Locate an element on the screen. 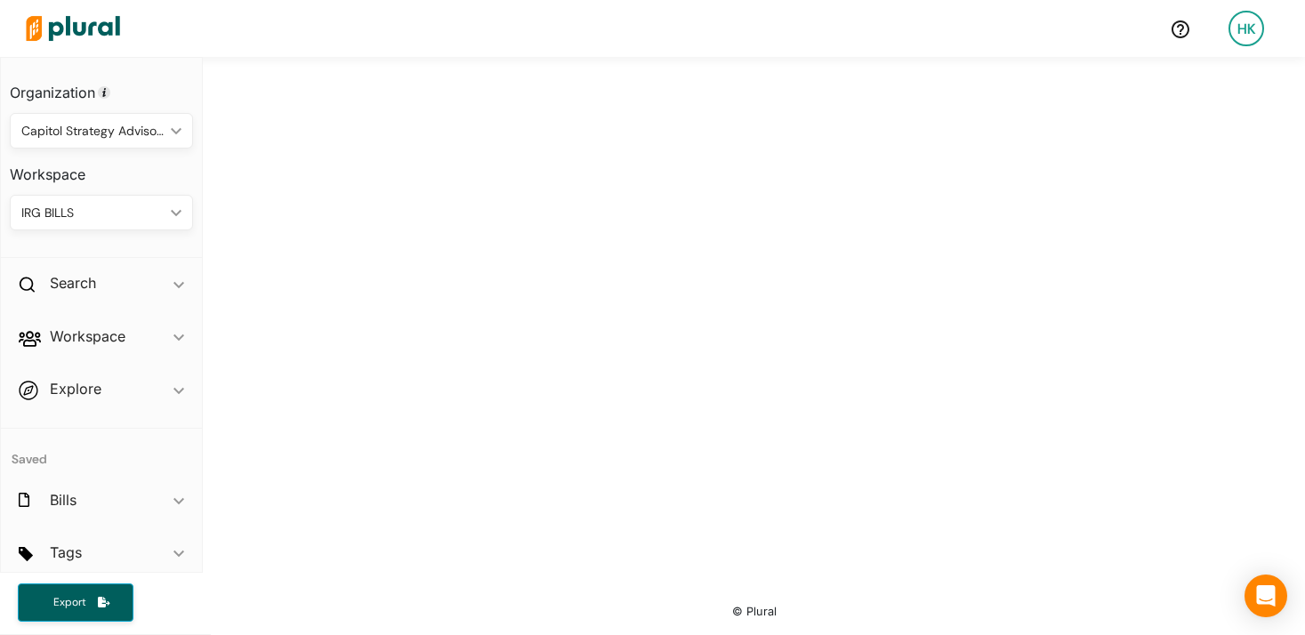 The image size is (1305, 635). button: Export is located at coordinates (76, 602).